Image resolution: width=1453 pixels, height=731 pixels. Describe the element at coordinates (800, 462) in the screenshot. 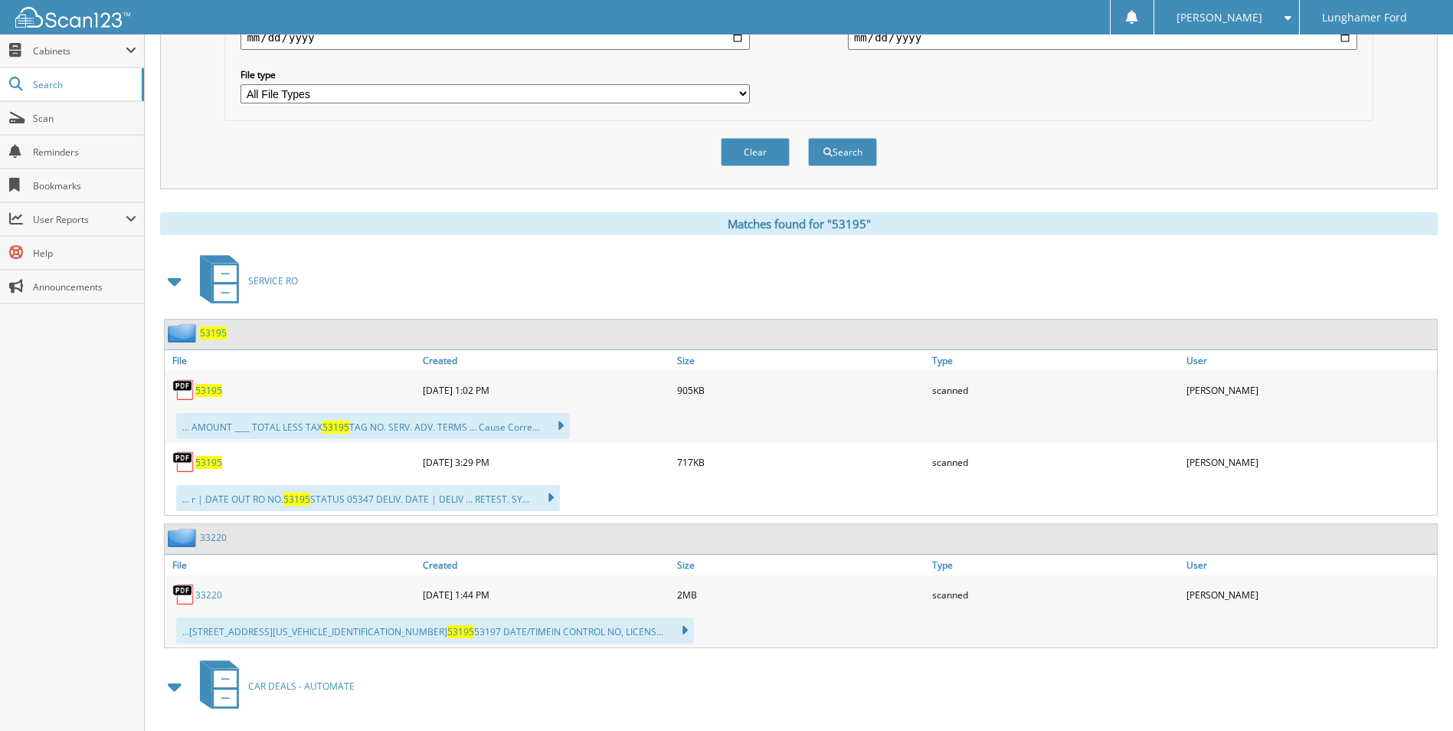

I see `div: 717KB` at that location.